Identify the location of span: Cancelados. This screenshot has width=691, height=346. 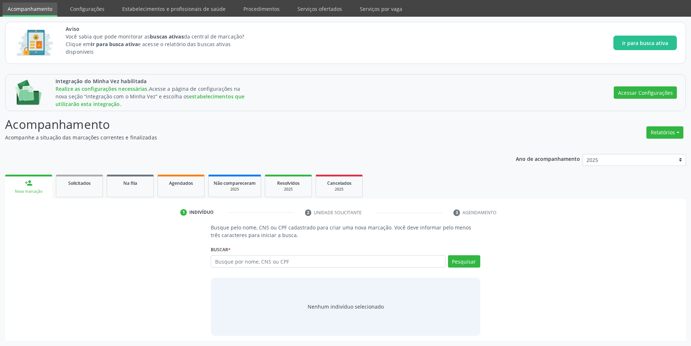
(339, 183).